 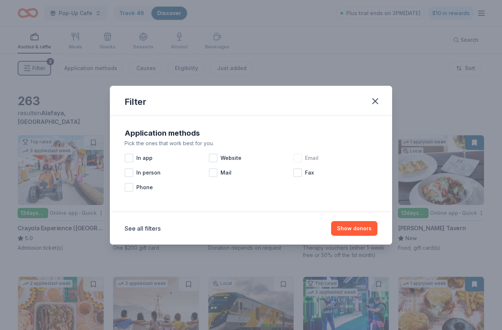 I want to click on div: Filter, so click(x=135, y=102).